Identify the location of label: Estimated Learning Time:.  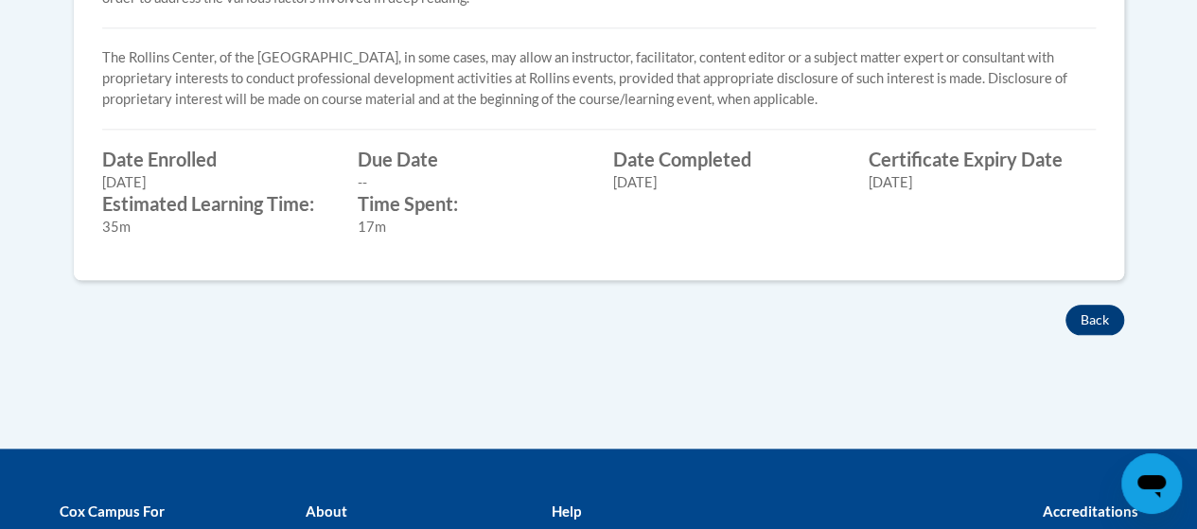
(216, 203).